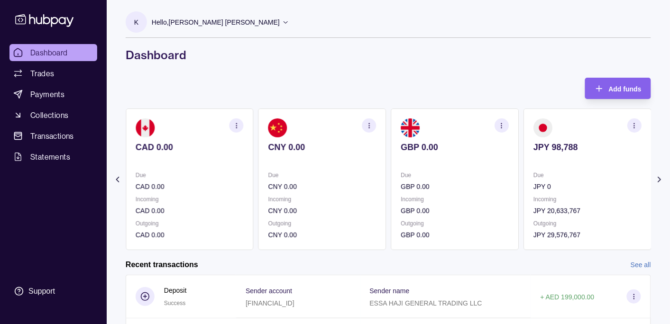 The height and width of the screenshot is (324, 670). Describe the element at coordinates (389, 55) in the screenshot. I see `h1: Dashboard` at that location.